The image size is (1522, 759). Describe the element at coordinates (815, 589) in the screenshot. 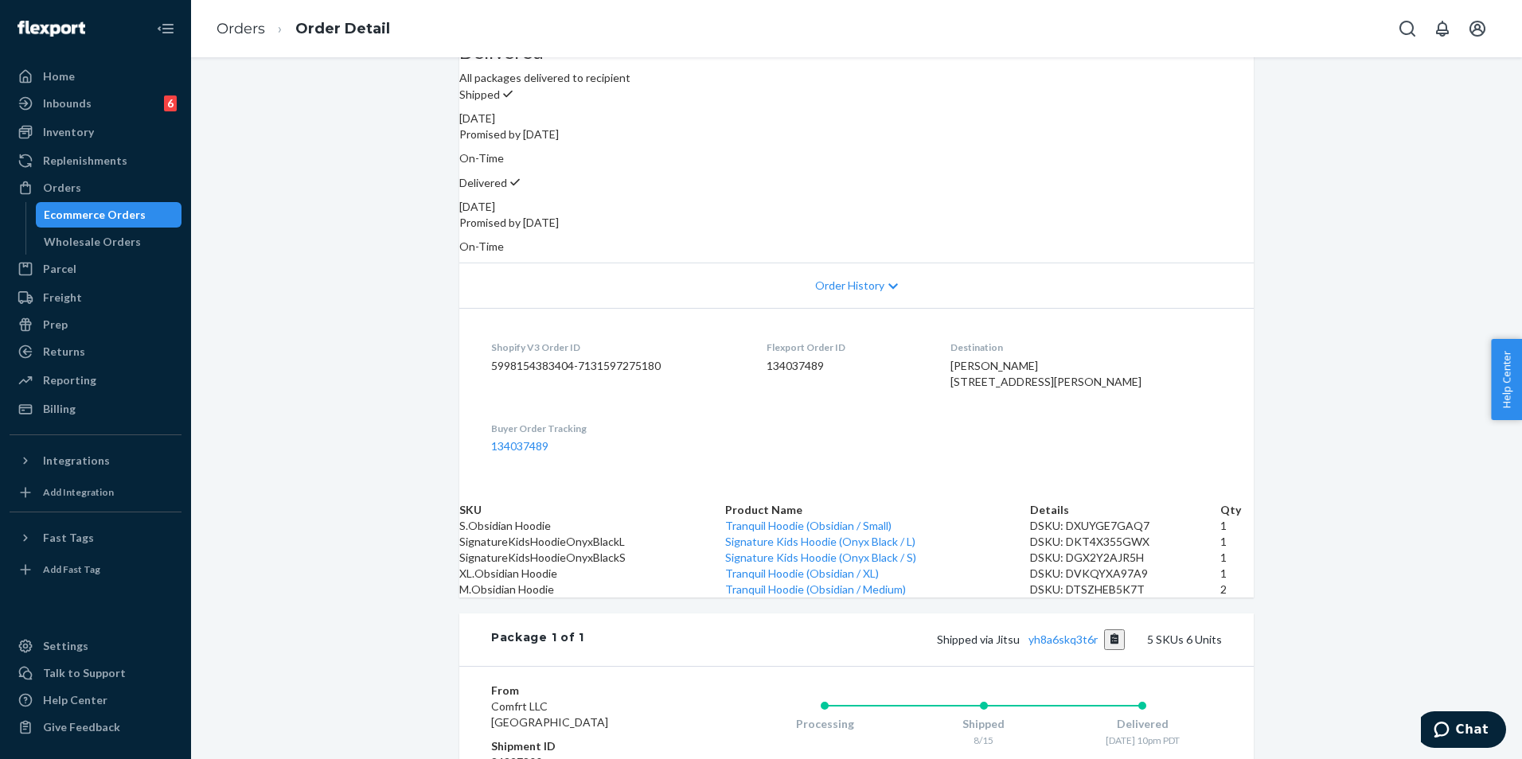

I see `a: Tranquil Hoodie (Obsidian / Medium)` at that location.